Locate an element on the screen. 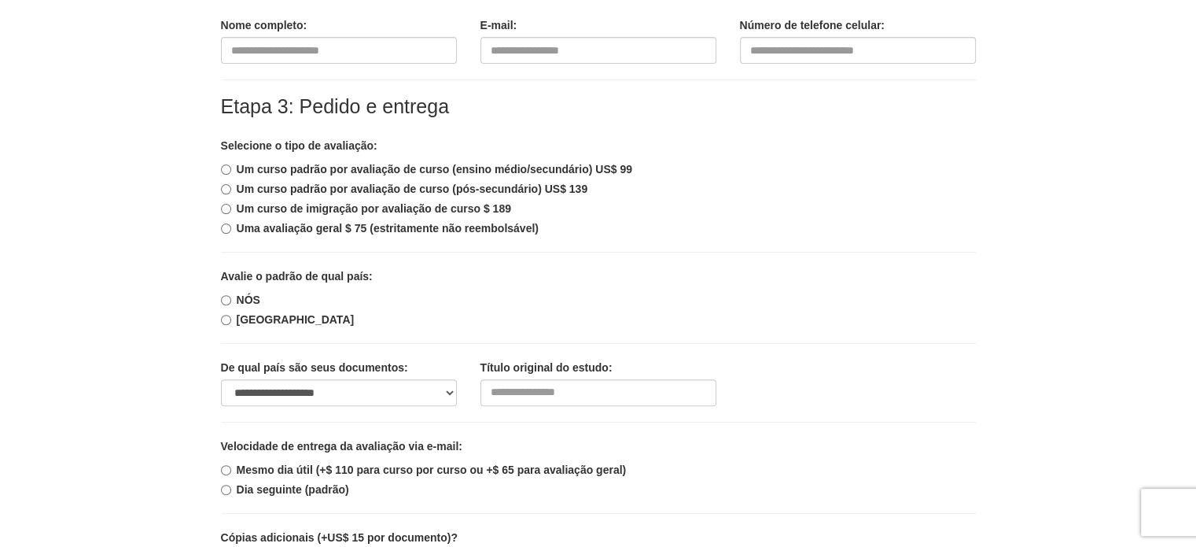 This screenshot has height=547, width=1196. input: Dia seguinte (padrão) is located at coordinates (226, 489).